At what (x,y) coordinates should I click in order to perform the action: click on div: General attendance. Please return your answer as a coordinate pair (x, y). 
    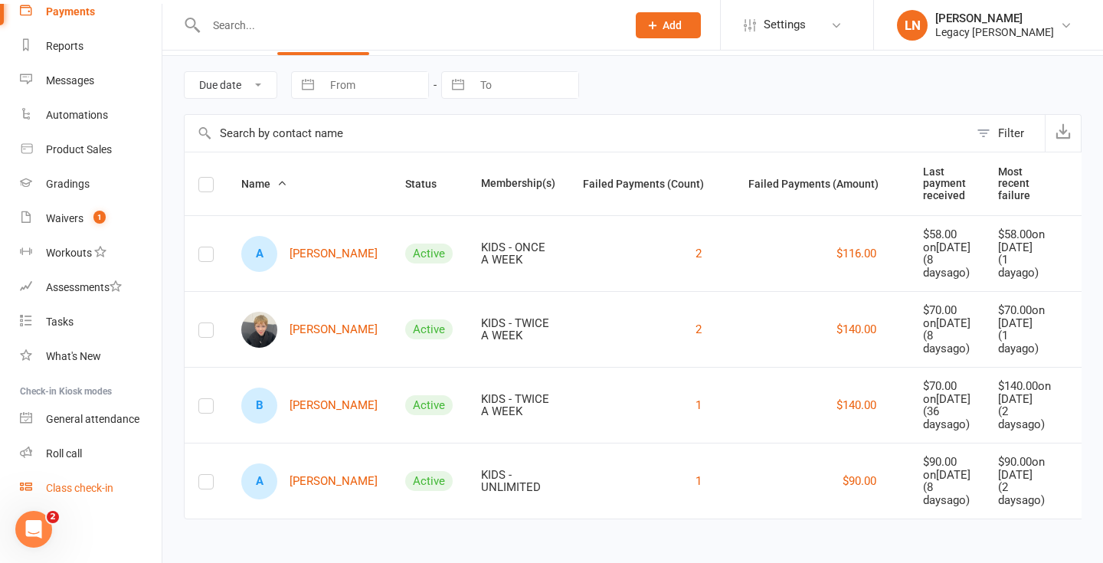
    Looking at the image, I should click on (93, 419).